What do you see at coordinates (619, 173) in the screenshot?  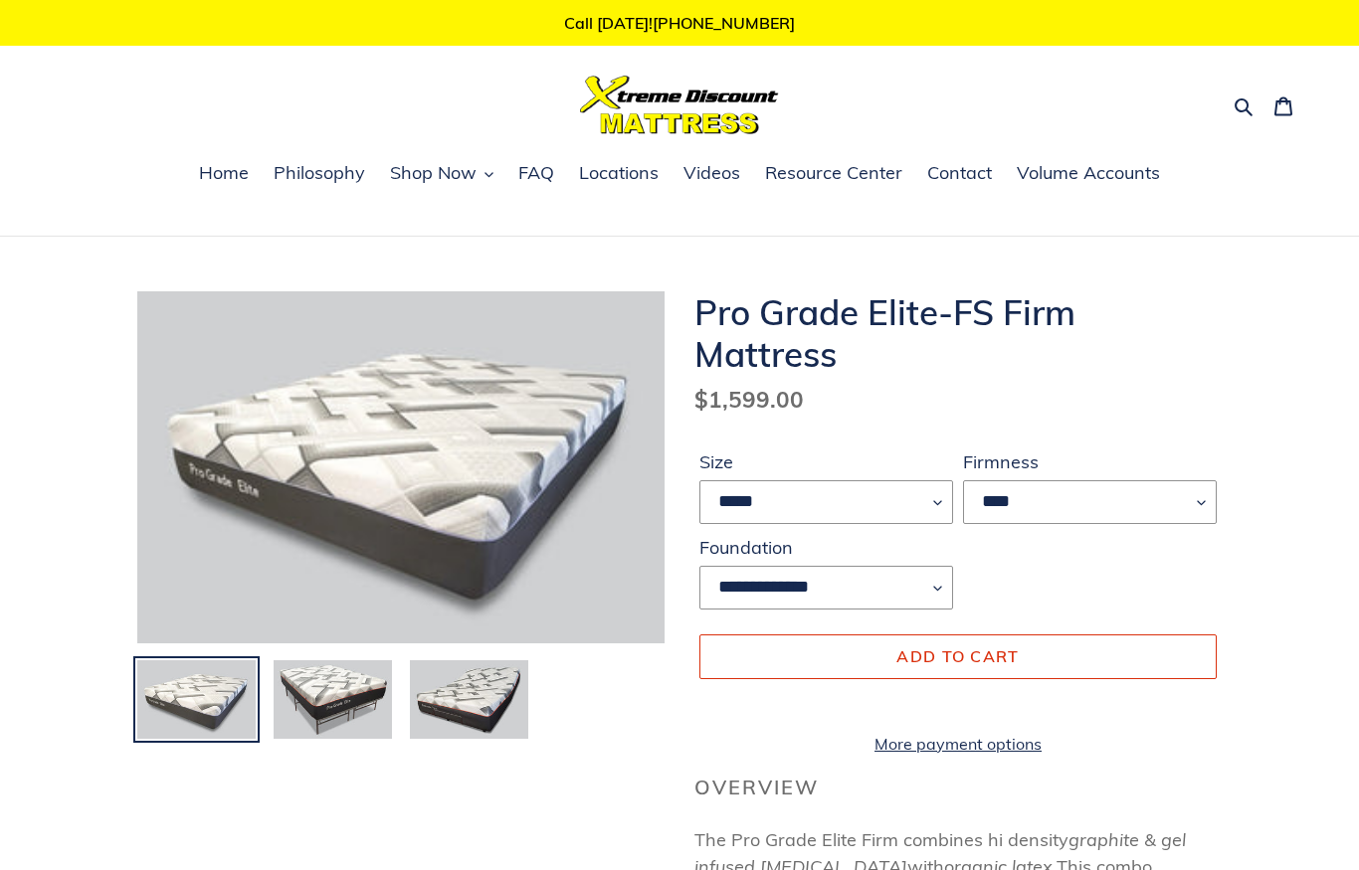 I see `span: Locations` at bounding box center [619, 173].